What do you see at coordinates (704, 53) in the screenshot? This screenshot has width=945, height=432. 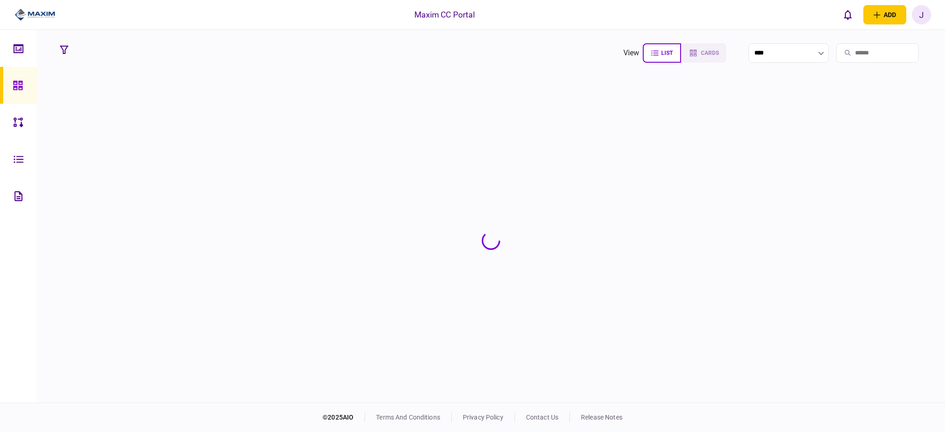 I see `button: cards` at bounding box center [704, 53].